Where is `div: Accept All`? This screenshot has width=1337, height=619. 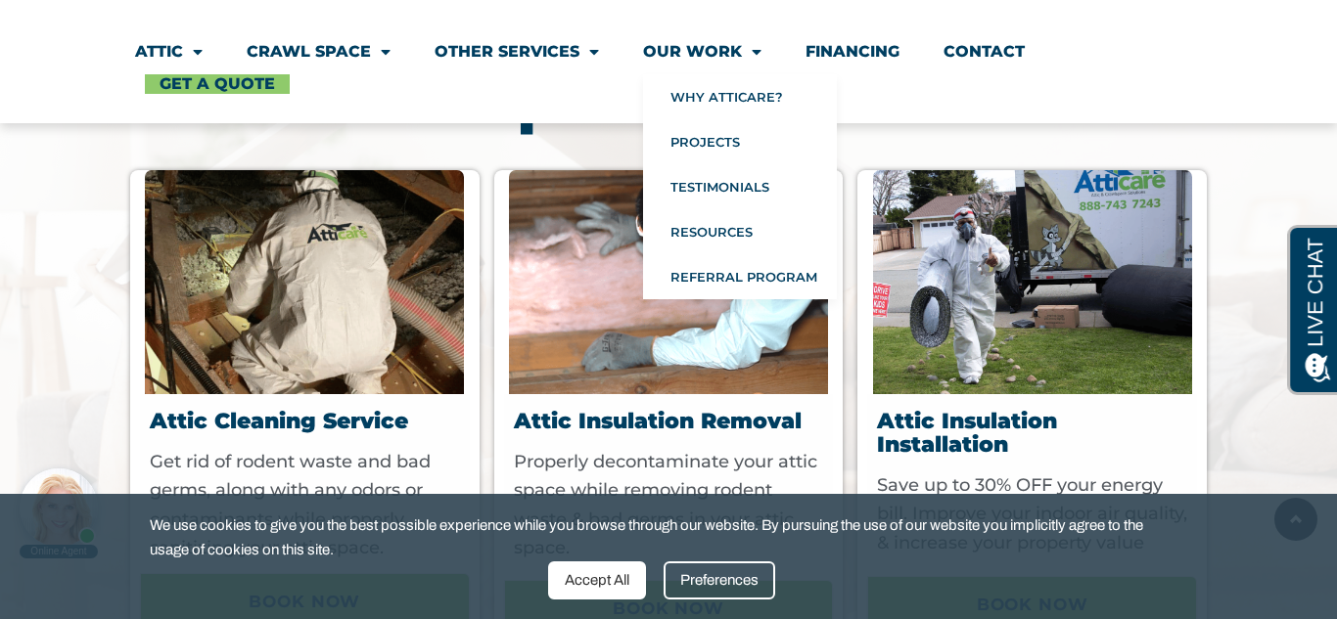 div: Accept All is located at coordinates (597, 580).